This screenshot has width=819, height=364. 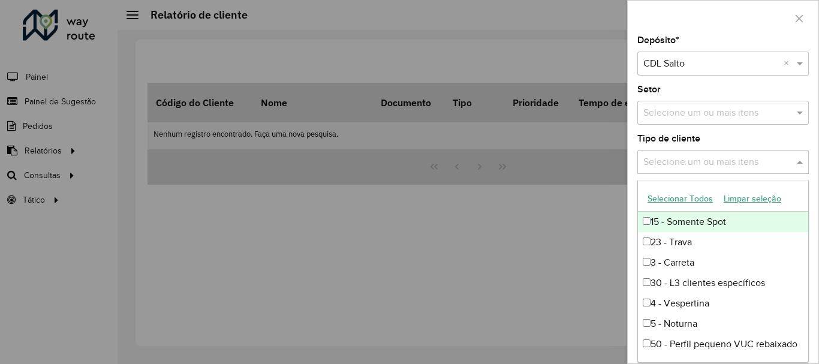 What do you see at coordinates (680, 198) in the screenshot?
I see `button: Selecionar Todos` at bounding box center [680, 198].